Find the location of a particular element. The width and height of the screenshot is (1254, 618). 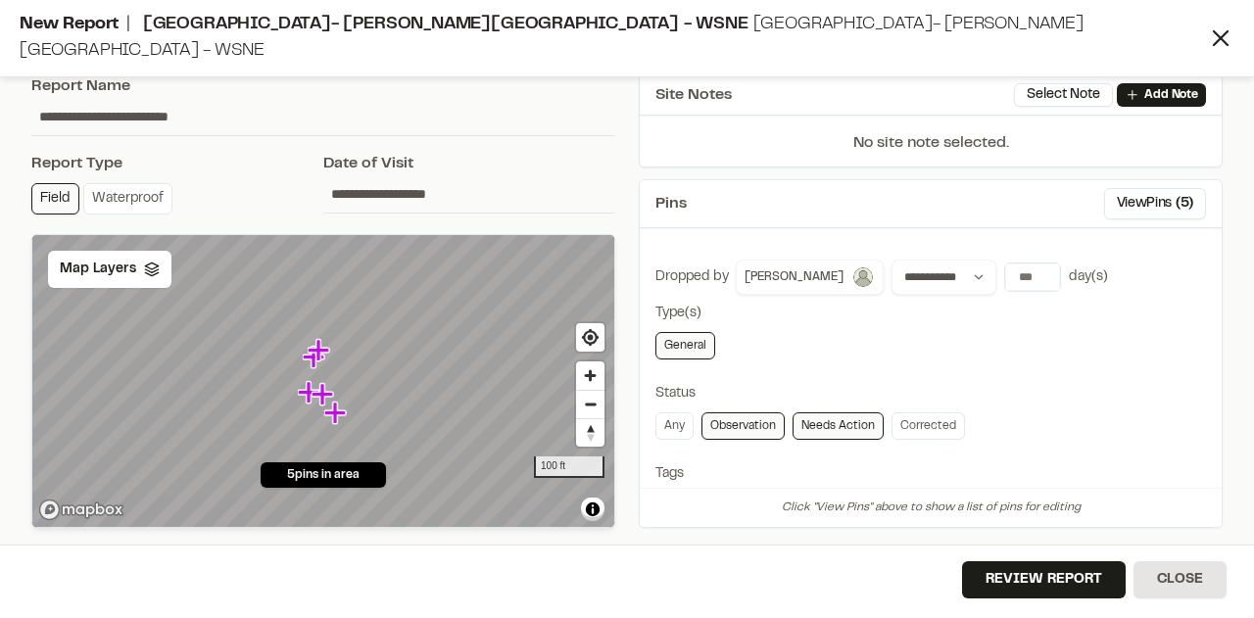

span: Pins is located at coordinates (671, 204).